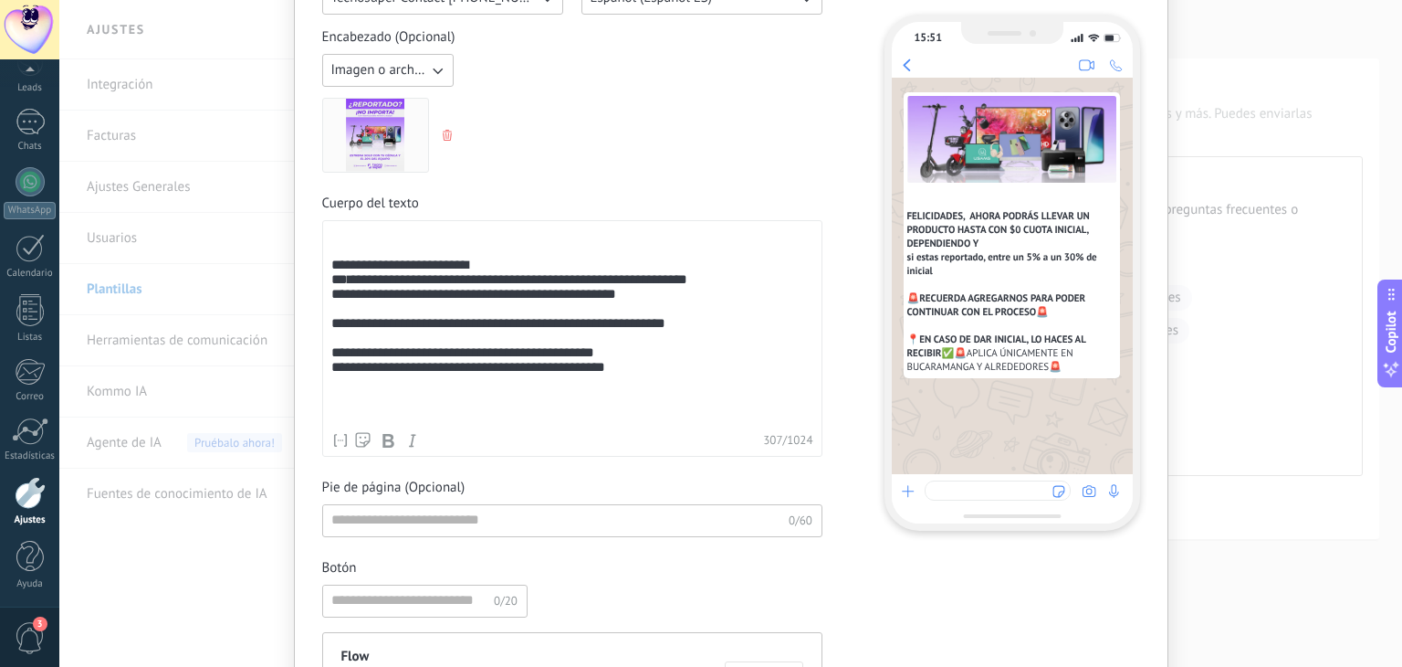 This screenshot has width=1402, height=667. What do you see at coordinates (30, 88) in the screenshot?
I see `div: Leads` at bounding box center [30, 88].